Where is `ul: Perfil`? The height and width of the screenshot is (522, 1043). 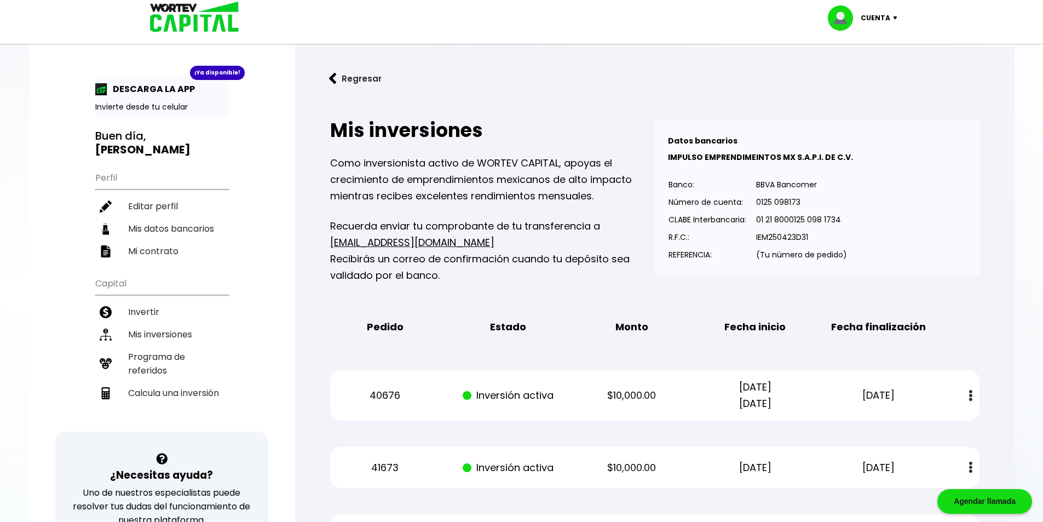
ul: Perfil is located at coordinates (162, 214).